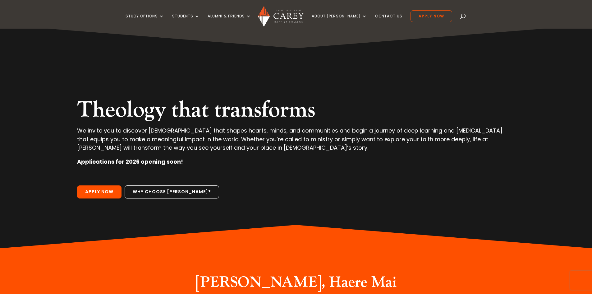  Describe the element at coordinates (220, 70) in the screenshot. I see `a: New Students` at that location.